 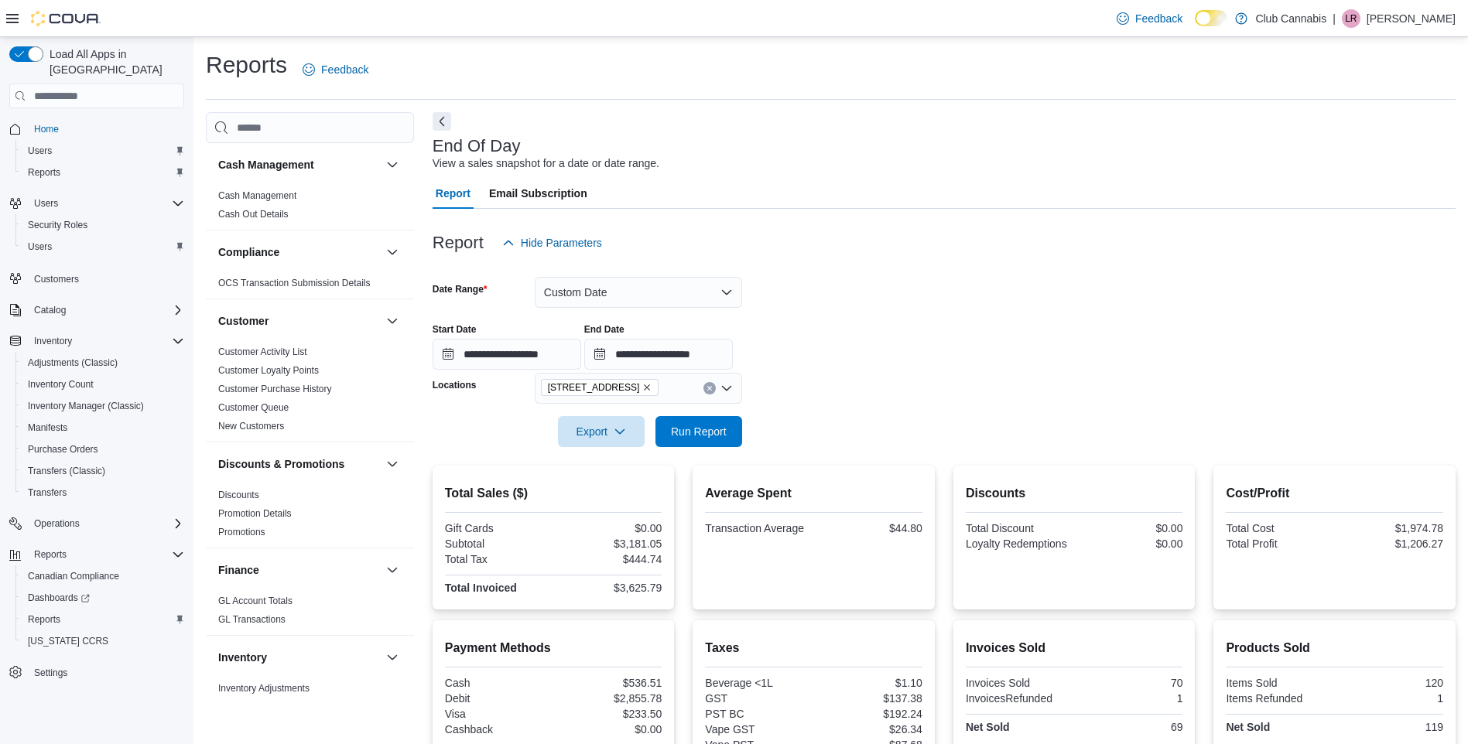 What do you see at coordinates (97, 128) in the screenshot?
I see `button: Home` at bounding box center [97, 128].